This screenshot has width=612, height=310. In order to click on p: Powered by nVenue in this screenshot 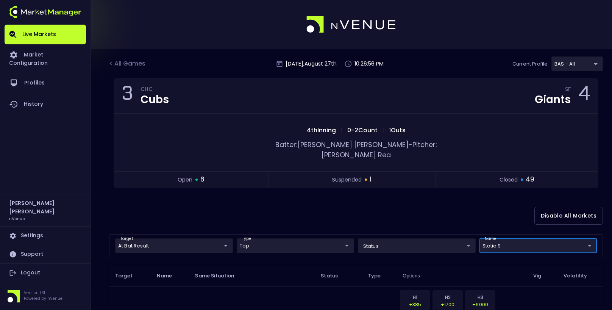, I will do `click(43, 298)`.